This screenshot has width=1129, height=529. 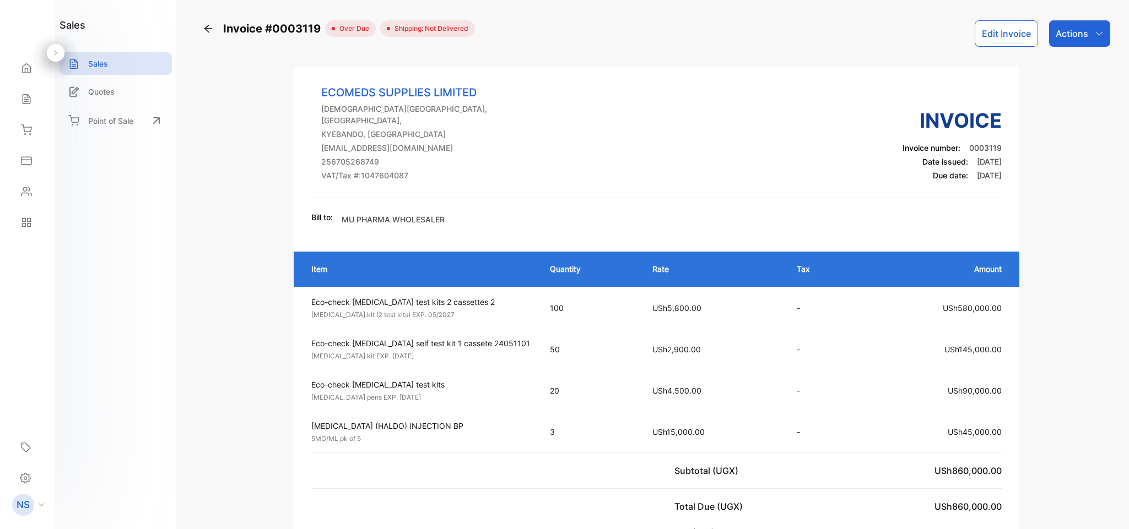 I want to click on span: Shipping: Not Delivered, so click(x=429, y=29).